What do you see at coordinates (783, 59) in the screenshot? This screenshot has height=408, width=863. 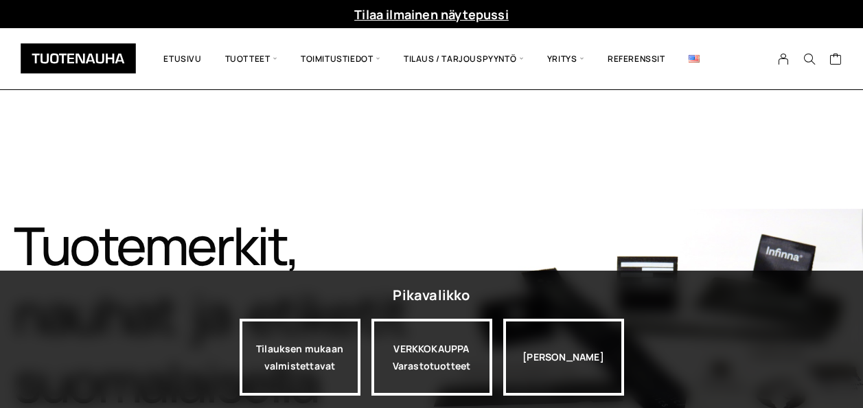 I see `a: My Account` at bounding box center [783, 59].